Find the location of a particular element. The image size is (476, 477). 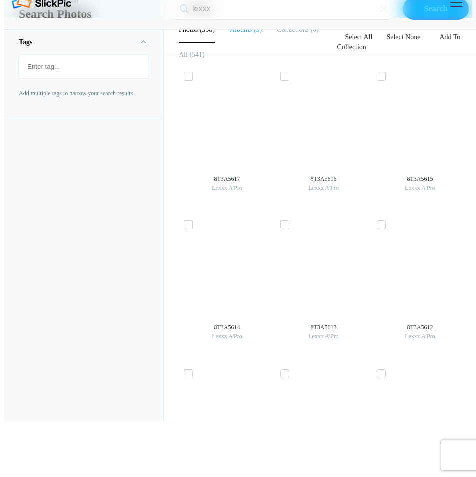

p: Add multiple tags to narrow your search results. is located at coordinates (83, 93).